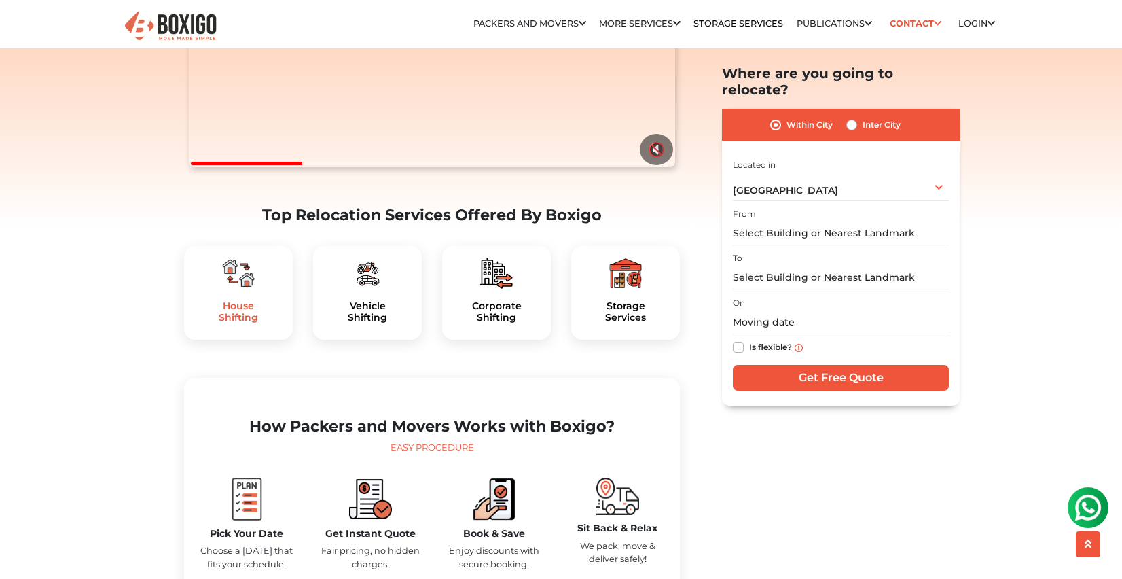  What do you see at coordinates (810, 125) in the screenshot?
I see `label: Within City` at bounding box center [810, 125].